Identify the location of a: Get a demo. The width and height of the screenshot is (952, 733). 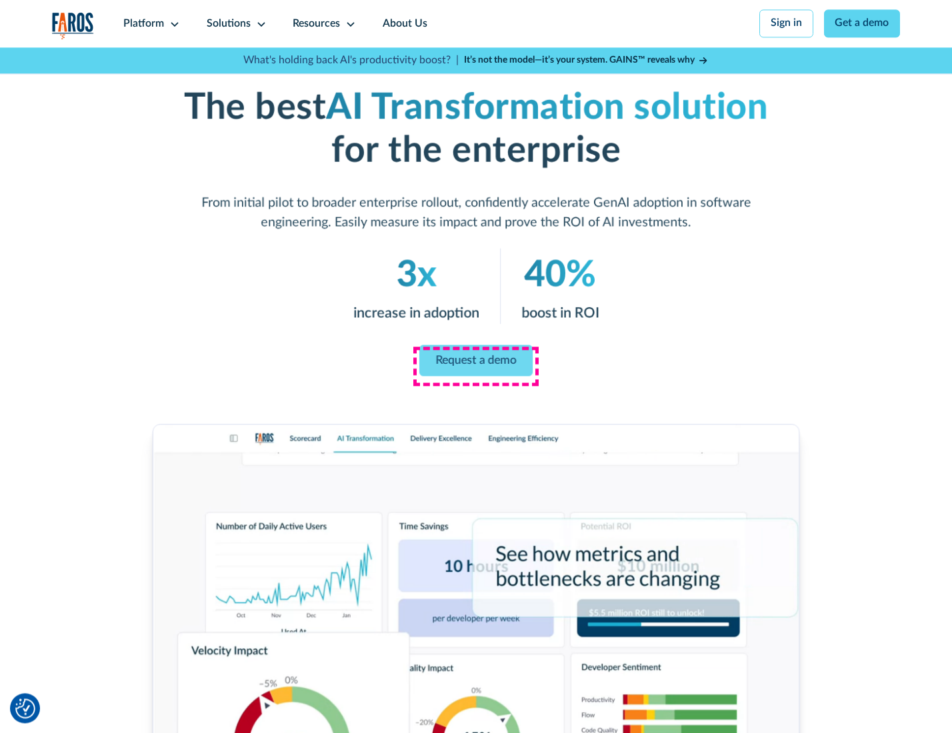
(862, 23).